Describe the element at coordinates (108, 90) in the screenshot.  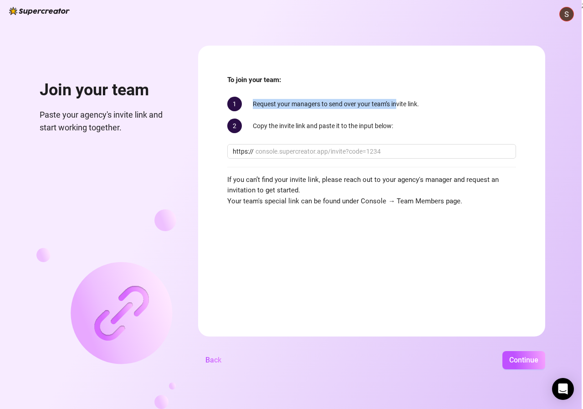
I see `h1: Join your team` at that location.